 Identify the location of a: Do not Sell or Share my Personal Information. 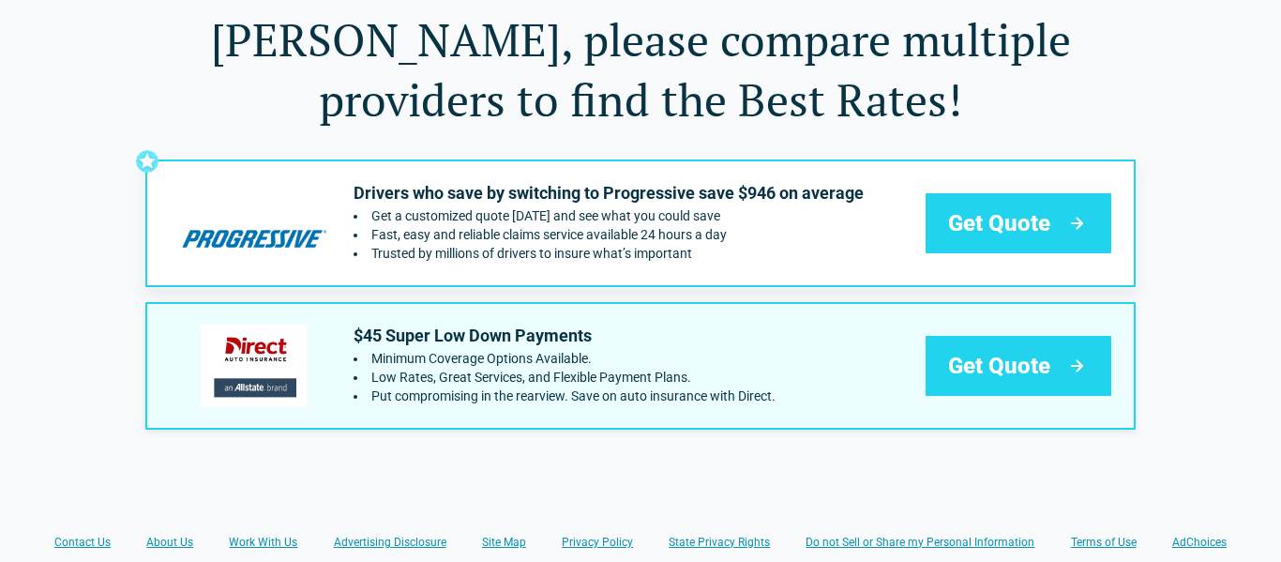
(920, 542).